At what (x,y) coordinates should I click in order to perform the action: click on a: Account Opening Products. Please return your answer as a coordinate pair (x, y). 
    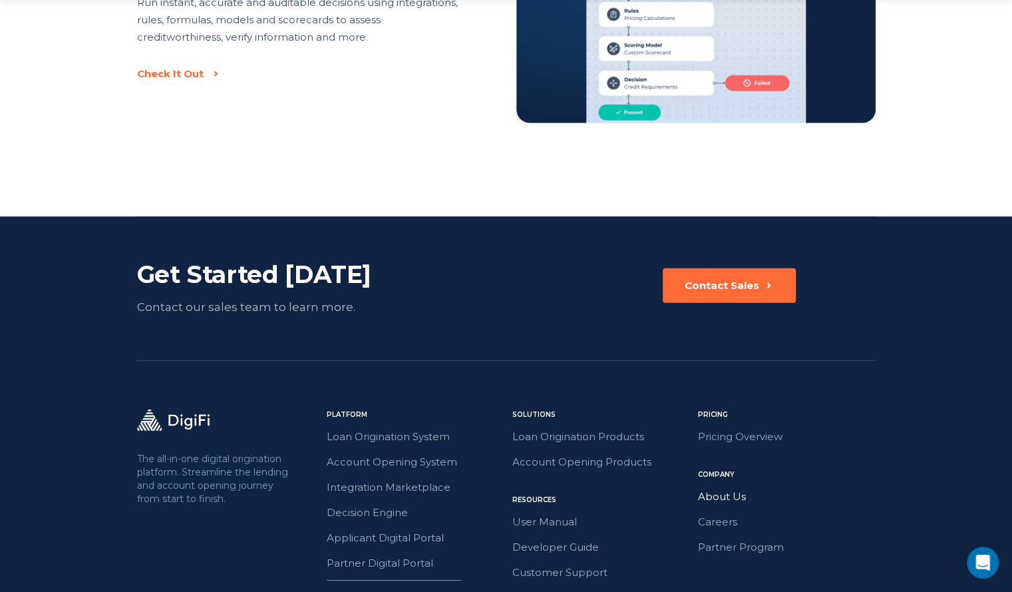
    Looking at the image, I should click on (601, 462).